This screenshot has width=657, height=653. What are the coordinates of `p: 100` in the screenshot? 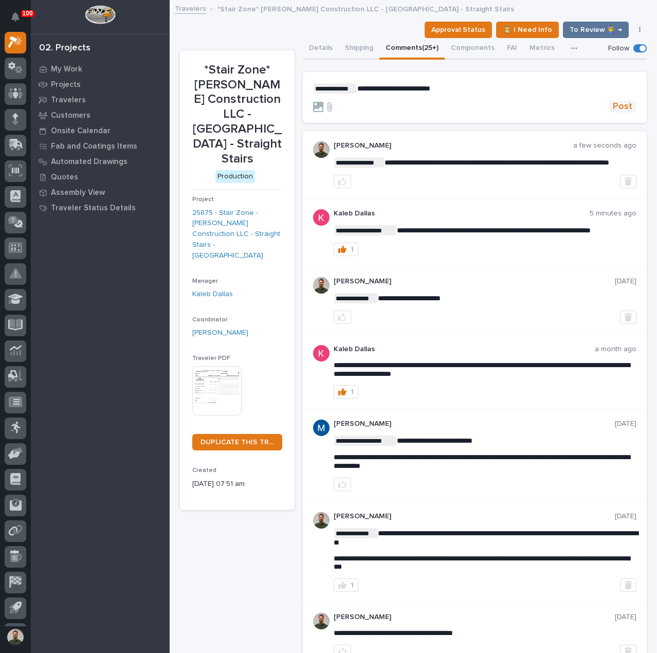 It's located at (28, 13).